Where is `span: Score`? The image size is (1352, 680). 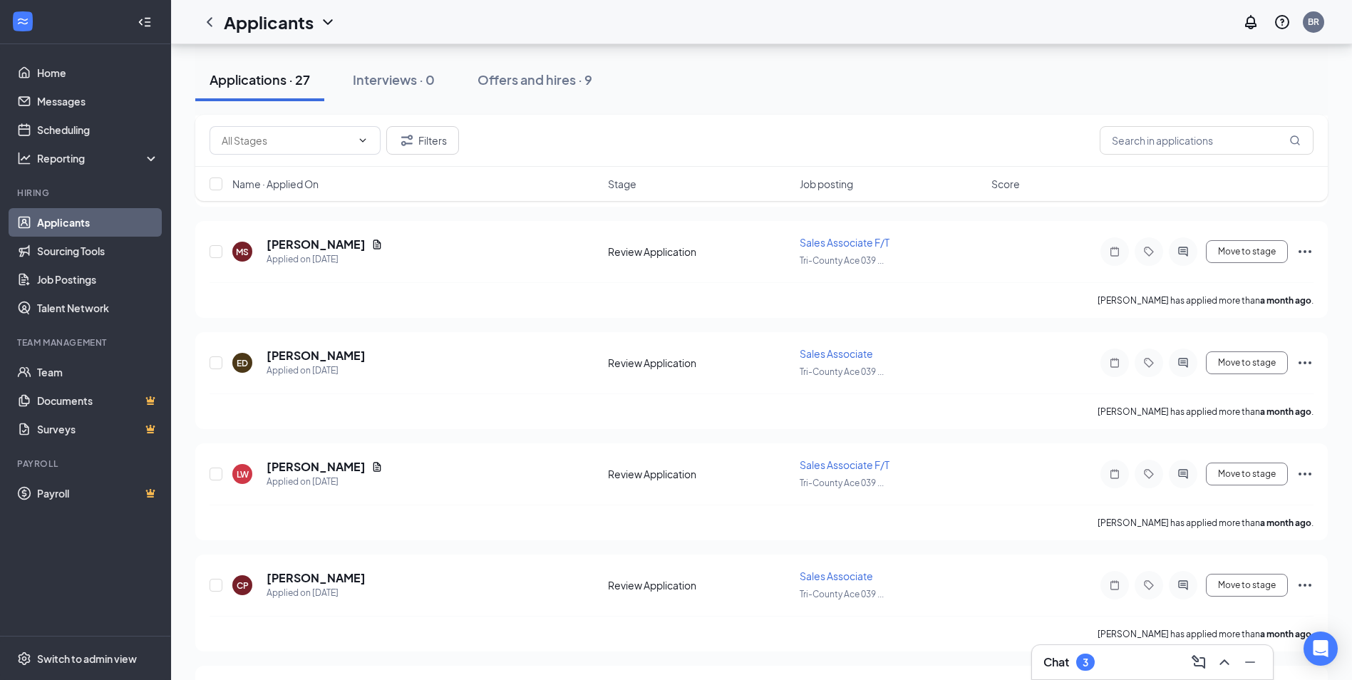
span: Score is located at coordinates (1005, 184).